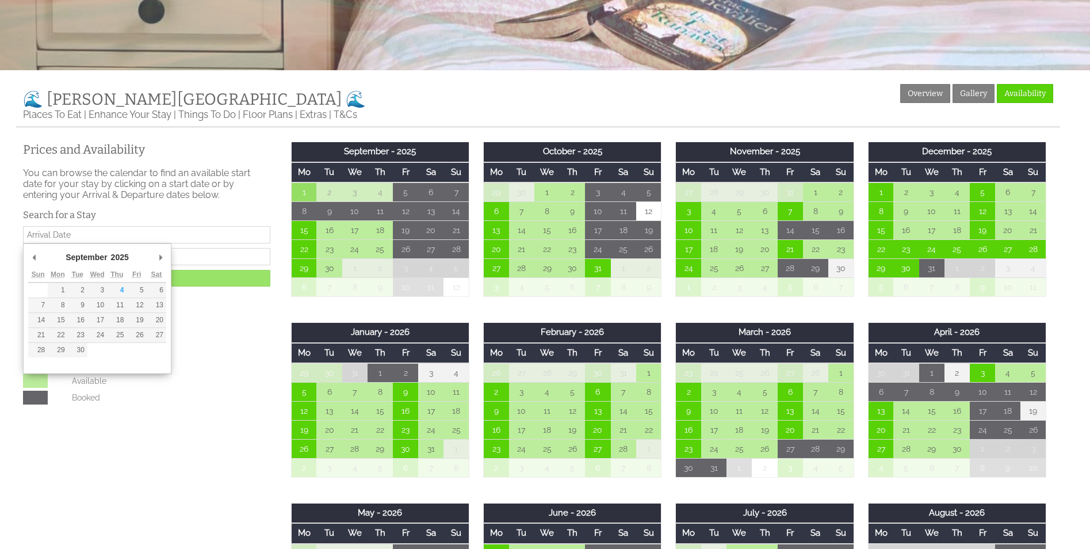 Image resolution: width=1090 pixels, height=549 pixels. Describe the element at coordinates (117, 320) in the screenshot. I see `button: 18` at that location.